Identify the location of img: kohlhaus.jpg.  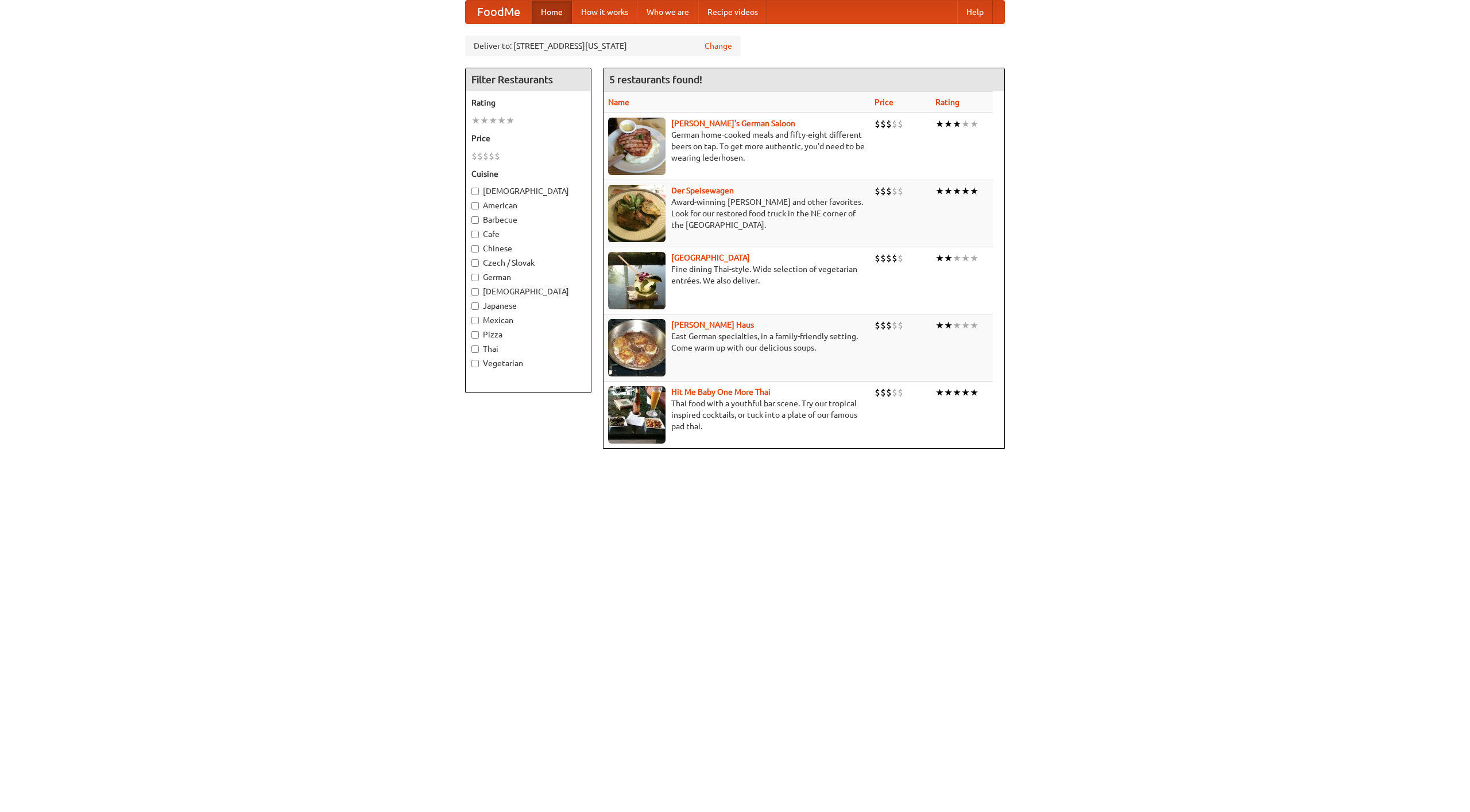
(637, 348).